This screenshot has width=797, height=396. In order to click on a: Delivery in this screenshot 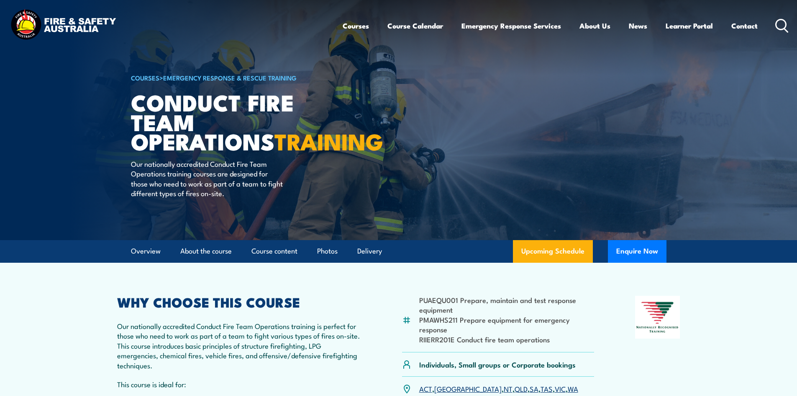, I will do `click(370, 251)`.